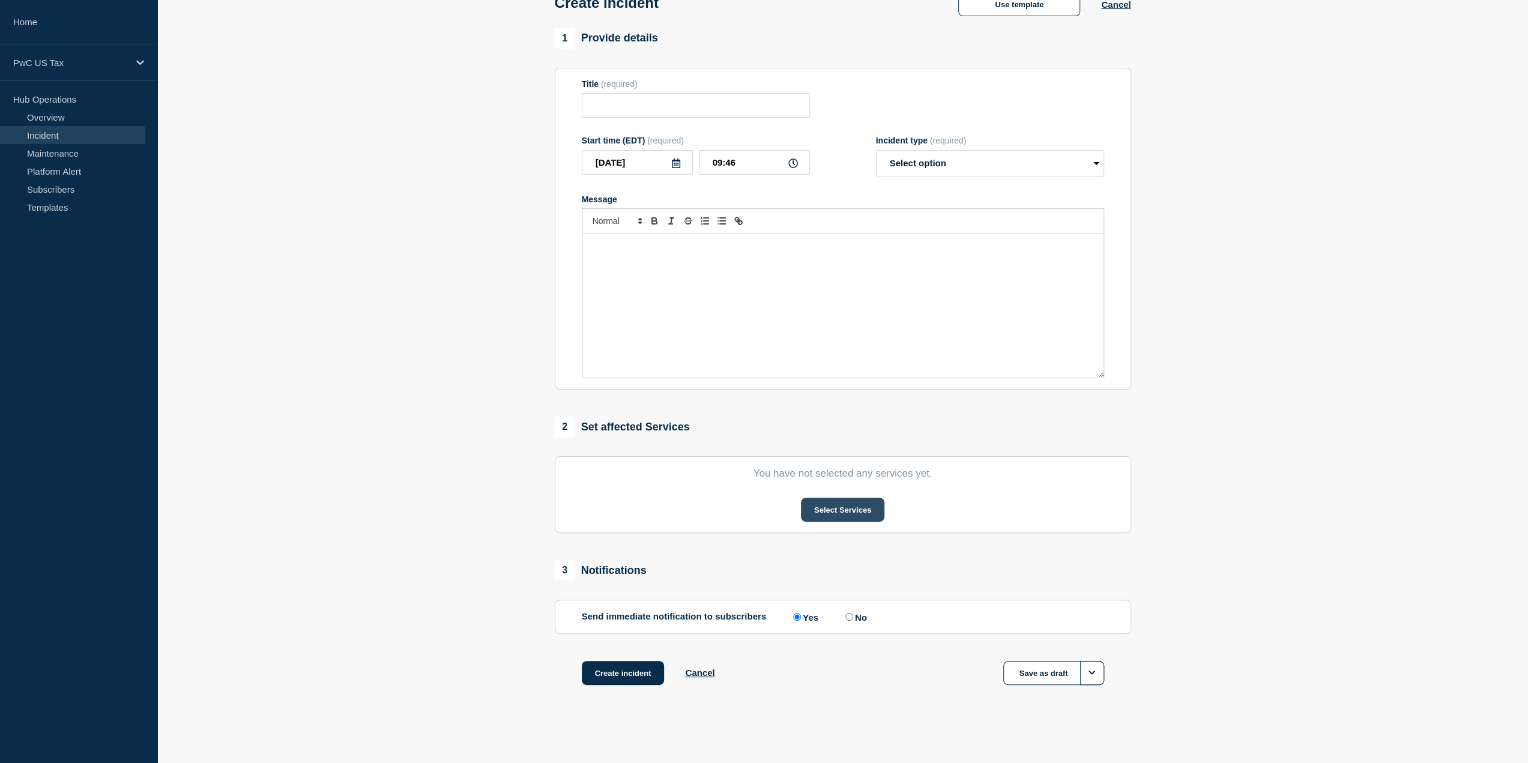 The height and width of the screenshot is (763, 1528). I want to click on input: Title, so click(696, 105).